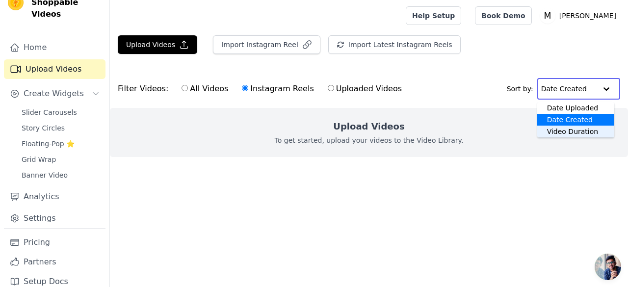 Image resolution: width=628 pixels, height=287 pixels. I want to click on a: Grid Wrap, so click(60, 159).